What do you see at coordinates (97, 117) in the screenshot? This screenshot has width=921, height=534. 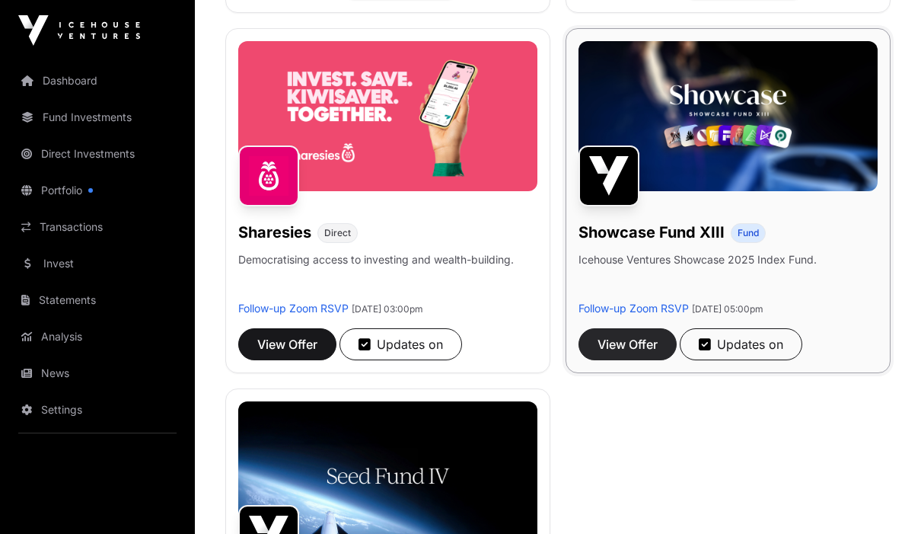 I see `a: Fund Investments` at bounding box center [97, 117].